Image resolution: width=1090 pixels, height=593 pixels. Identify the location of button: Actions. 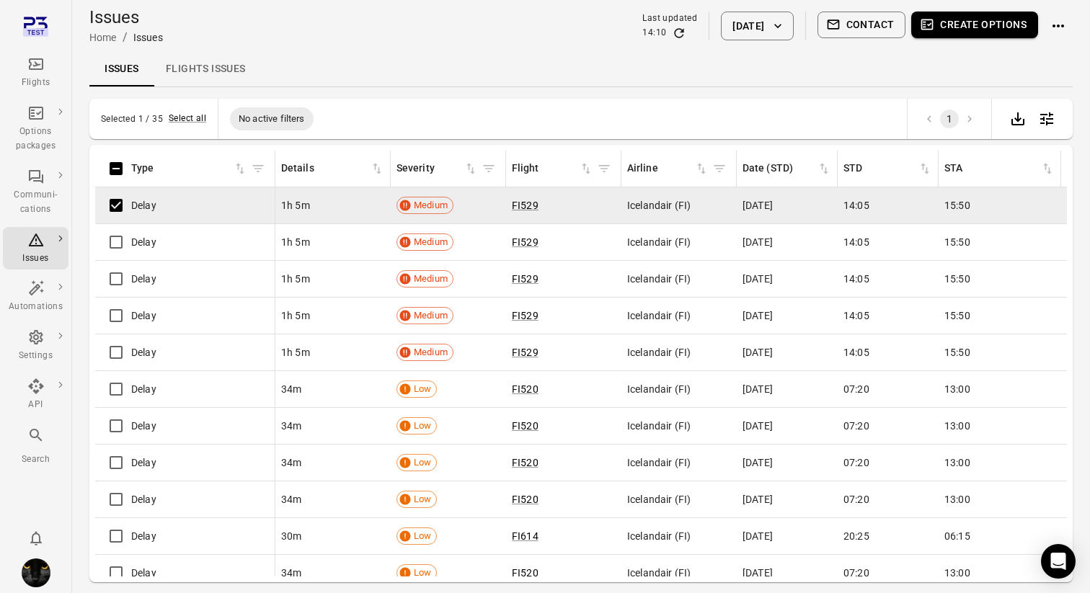
(1058, 26).